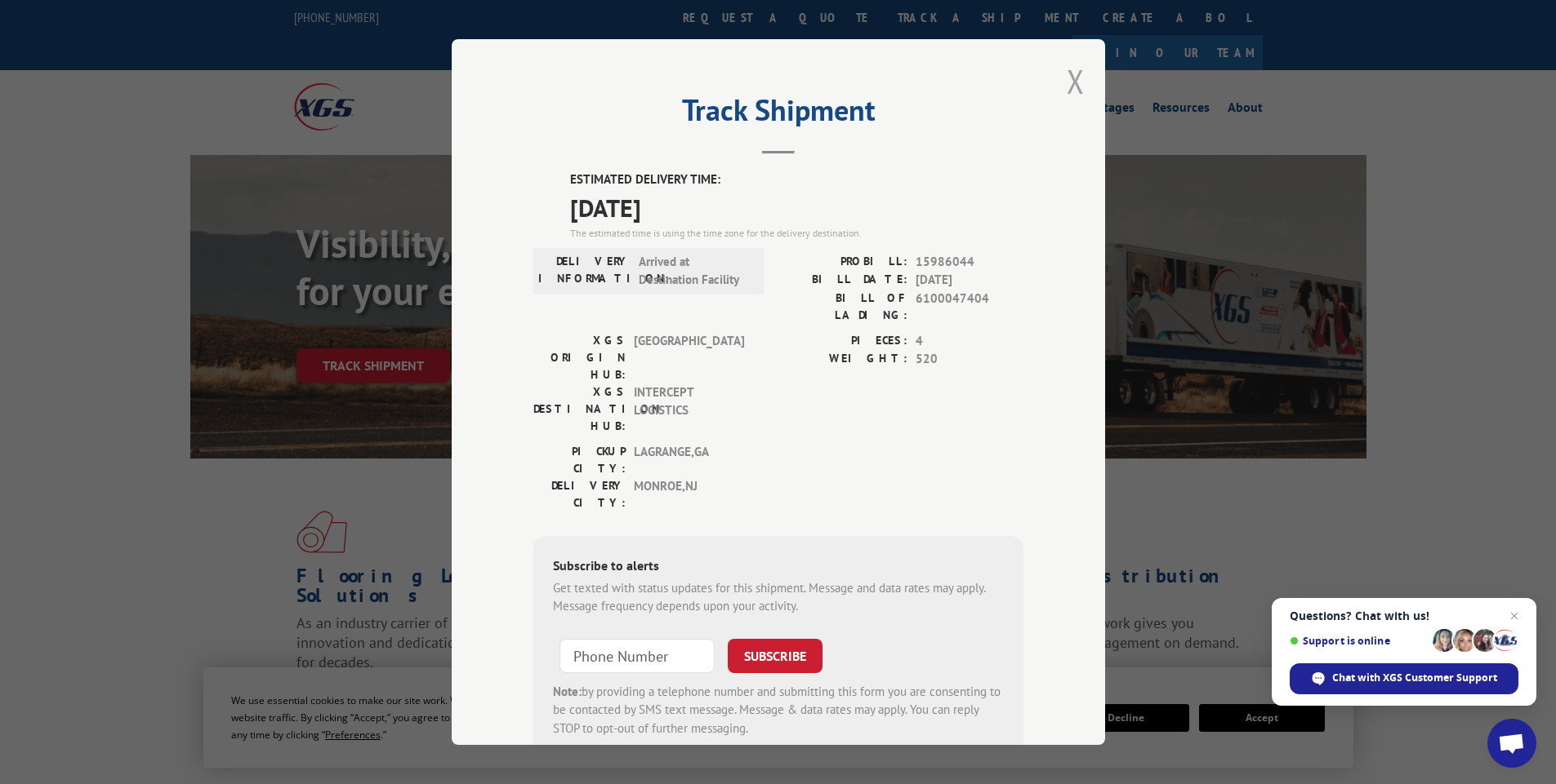  What do you see at coordinates (778, 597) in the screenshot?
I see `div: Get texted with status updates for this shipment. Message and data rates may apply. Message frequ...` at bounding box center [778, 597].